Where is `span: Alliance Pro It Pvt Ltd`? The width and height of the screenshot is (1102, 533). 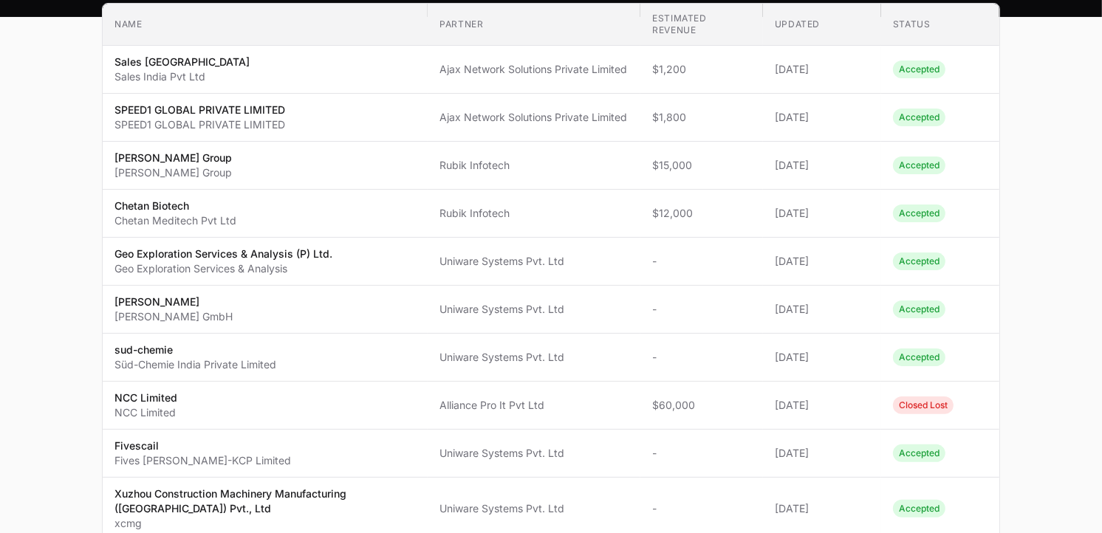
span: Alliance Pro It Pvt Ltd is located at coordinates (534, 406).